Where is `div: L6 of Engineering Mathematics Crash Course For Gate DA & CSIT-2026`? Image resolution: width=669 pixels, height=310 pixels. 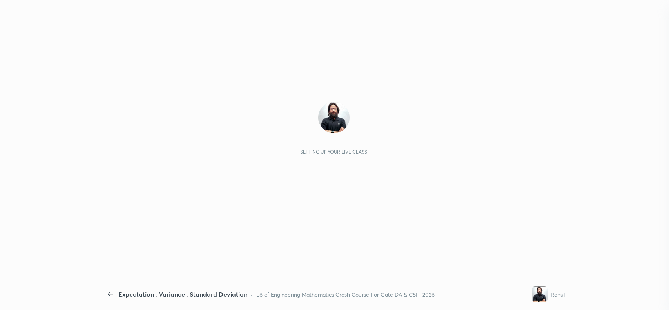 div: L6 of Engineering Mathematics Crash Course For Gate DA & CSIT-2026 is located at coordinates (346, 295).